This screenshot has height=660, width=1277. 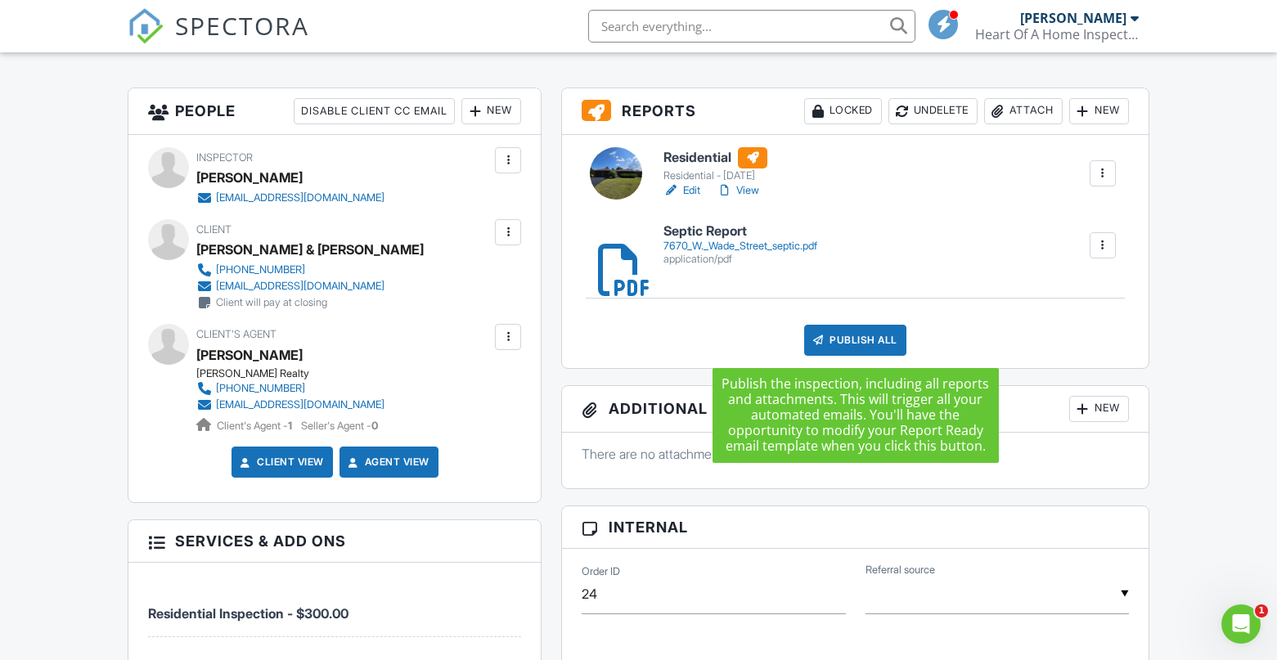 What do you see at coordinates (1023, 111) in the screenshot?
I see `div: Attach` at bounding box center [1023, 111].